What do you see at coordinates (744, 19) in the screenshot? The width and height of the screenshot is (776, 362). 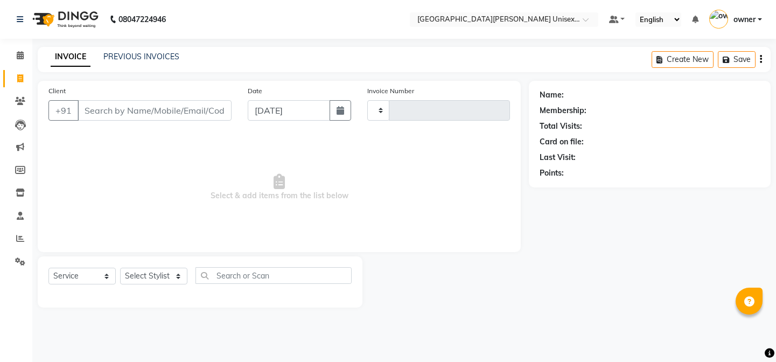 I see `span: owner` at bounding box center [744, 19].